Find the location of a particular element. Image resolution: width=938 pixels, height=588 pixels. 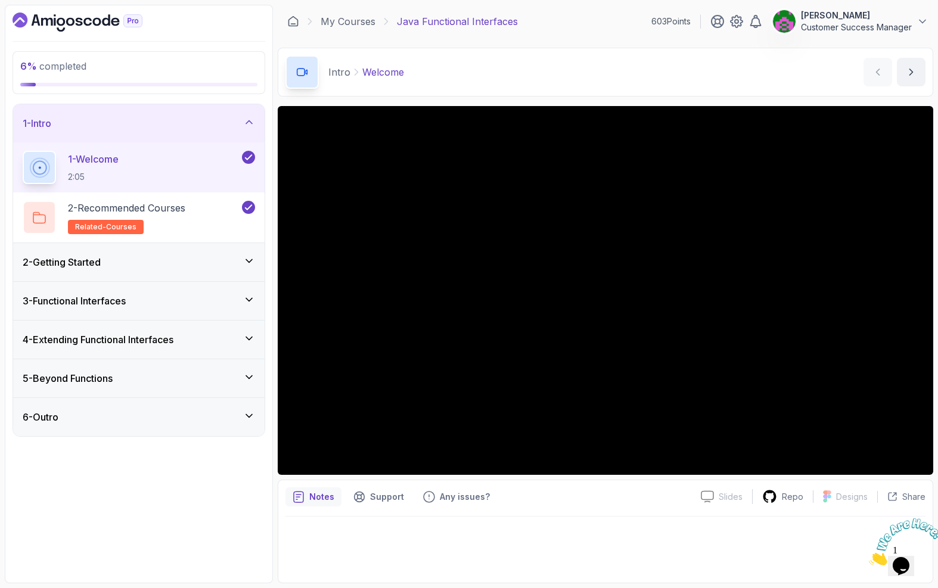

p: Notes is located at coordinates (322, 497).